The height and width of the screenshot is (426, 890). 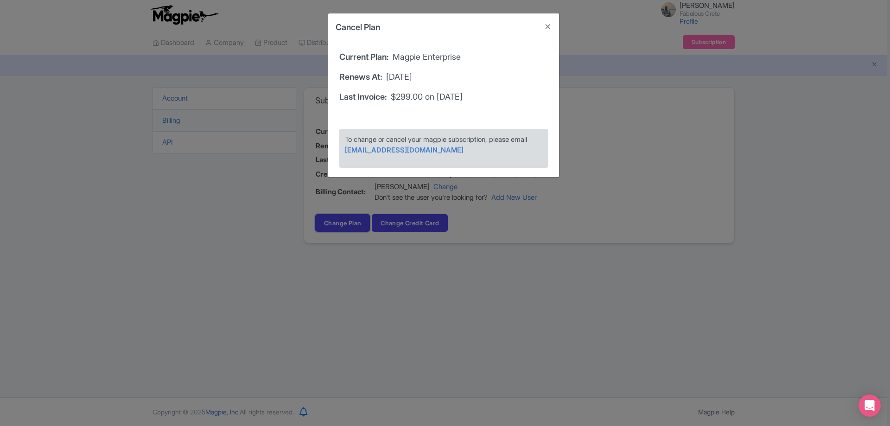 What do you see at coordinates (361, 77) in the screenshot?
I see `span: Renews At:` at bounding box center [361, 77].